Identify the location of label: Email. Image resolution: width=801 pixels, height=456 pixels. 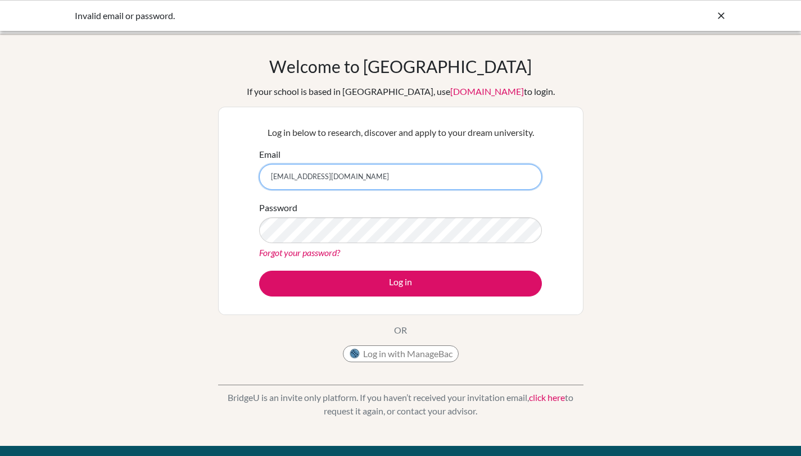
(270, 155).